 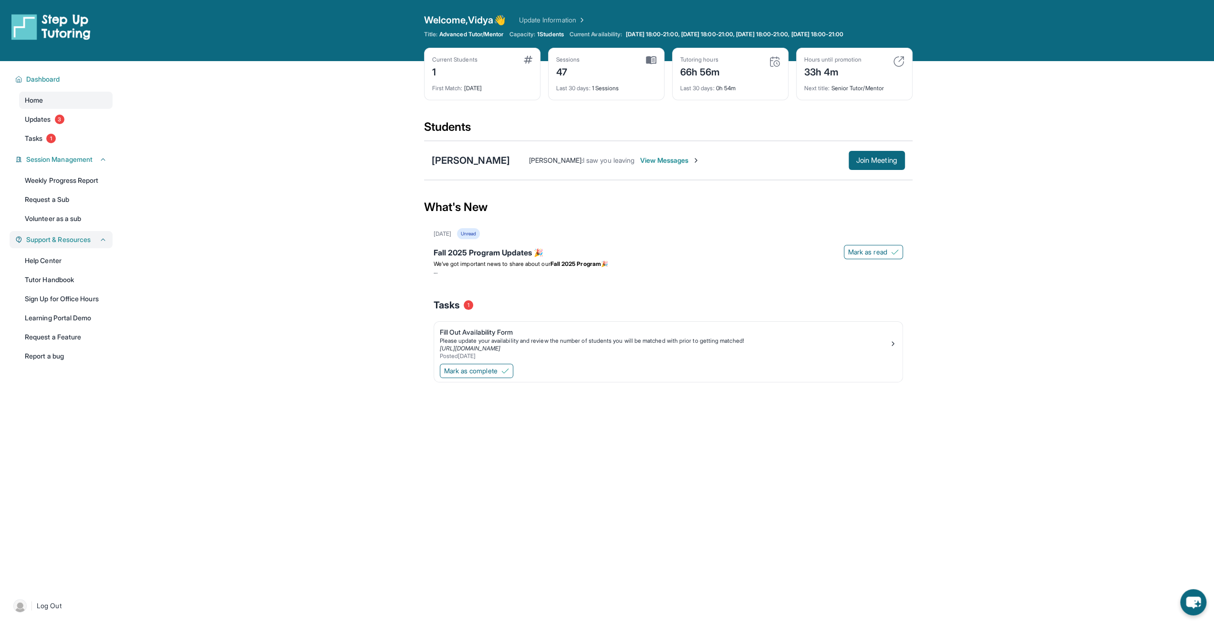 I want to click on a: Tasks1, so click(x=66, y=138).